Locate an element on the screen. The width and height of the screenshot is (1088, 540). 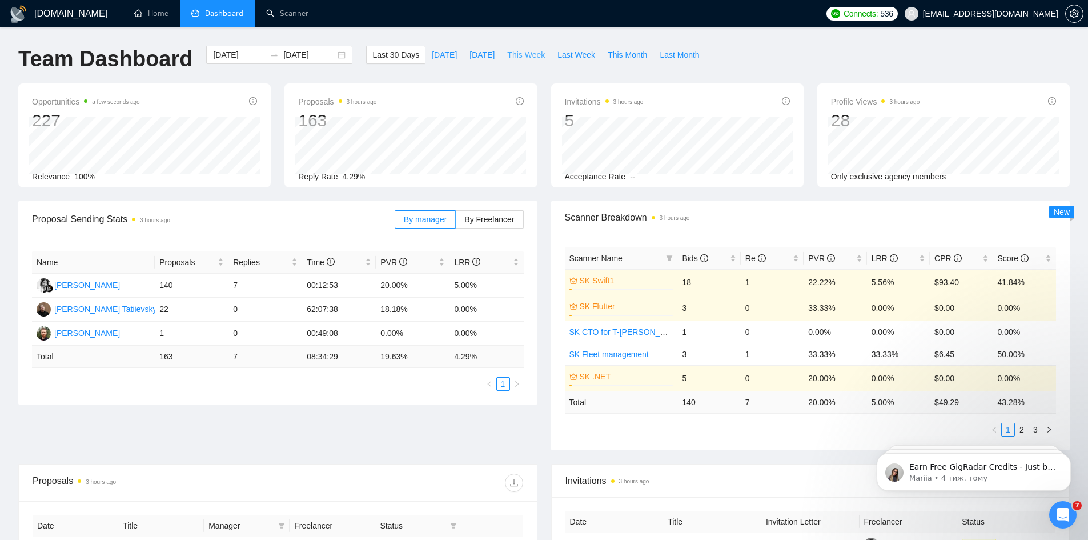
span: Opportunities is located at coordinates (86, 102).